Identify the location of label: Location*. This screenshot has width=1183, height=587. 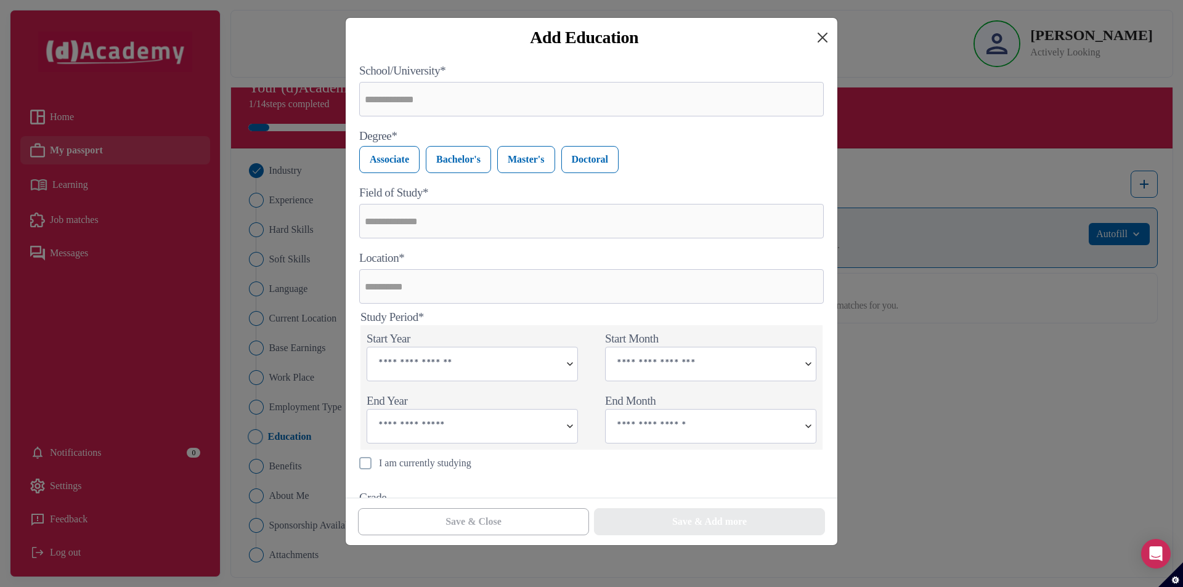
(381, 258).